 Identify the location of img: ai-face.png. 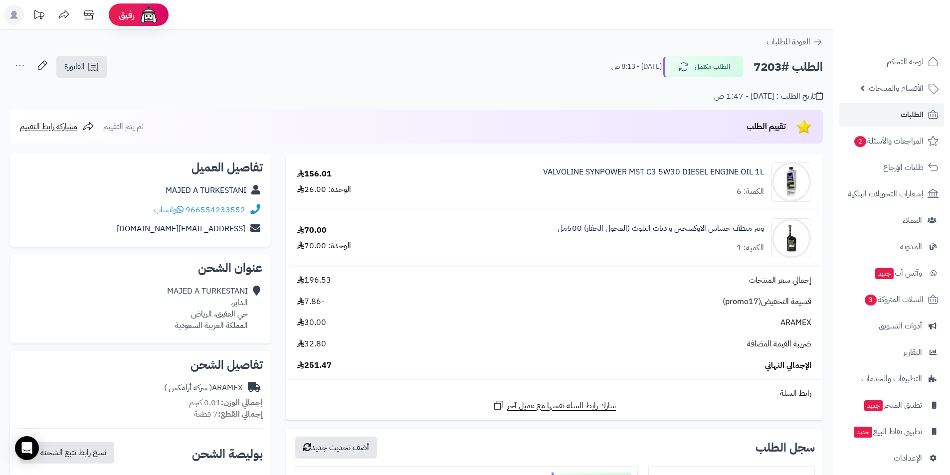
(149, 15).